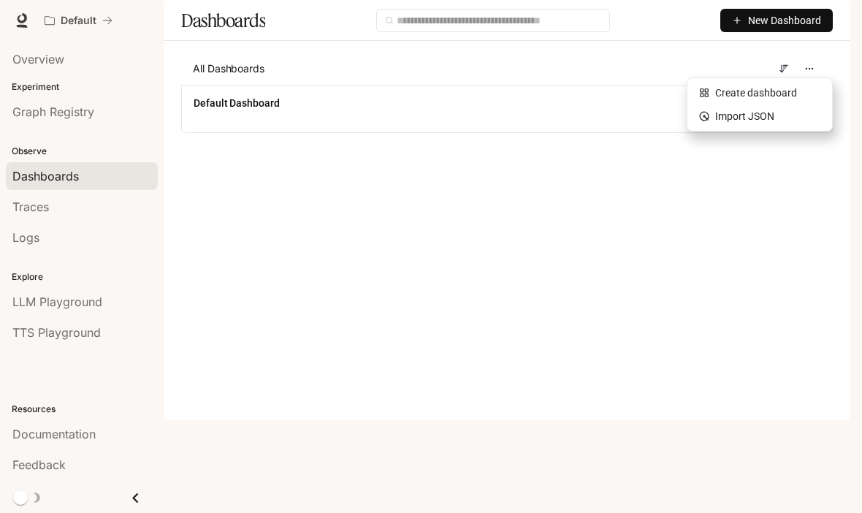  Describe the element at coordinates (223, 20) in the screenshot. I see `h1: Dashboards` at that location.